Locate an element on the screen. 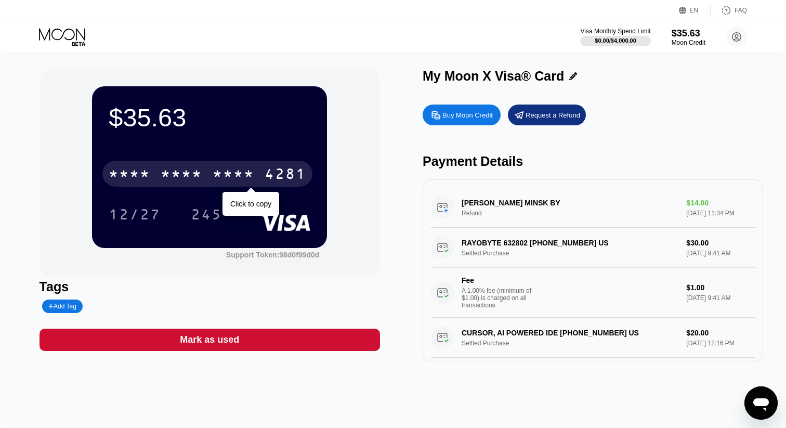 Image resolution: width=786 pixels, height=428 pixels. div: My Moon X Visa® Card is located at coordinates (493, 76).